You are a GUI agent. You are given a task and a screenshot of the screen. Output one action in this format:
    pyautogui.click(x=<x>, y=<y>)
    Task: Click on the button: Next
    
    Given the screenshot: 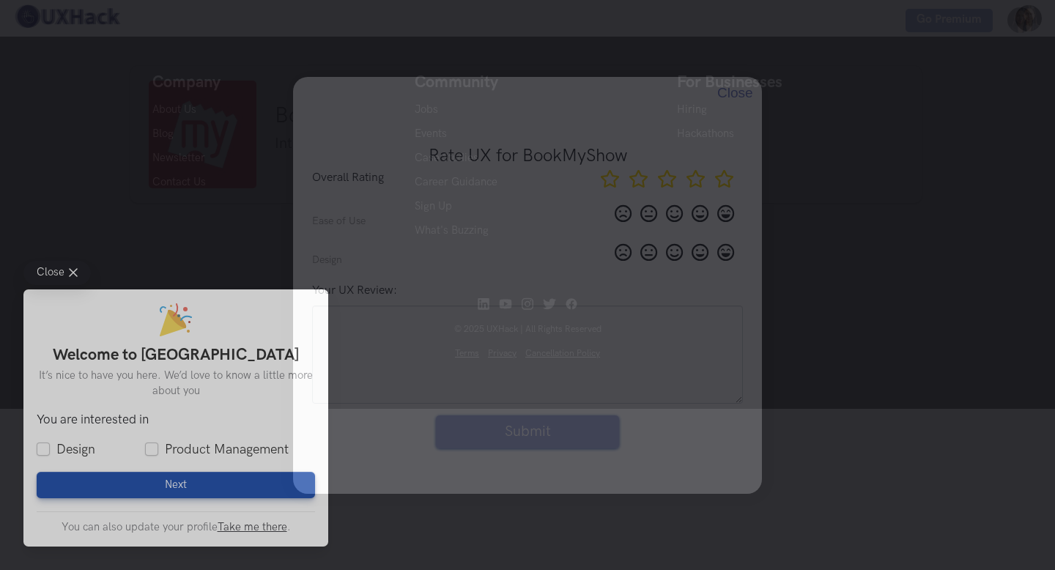 What is the action you would take?
    pyautogui.click(x=176, y=485)
    